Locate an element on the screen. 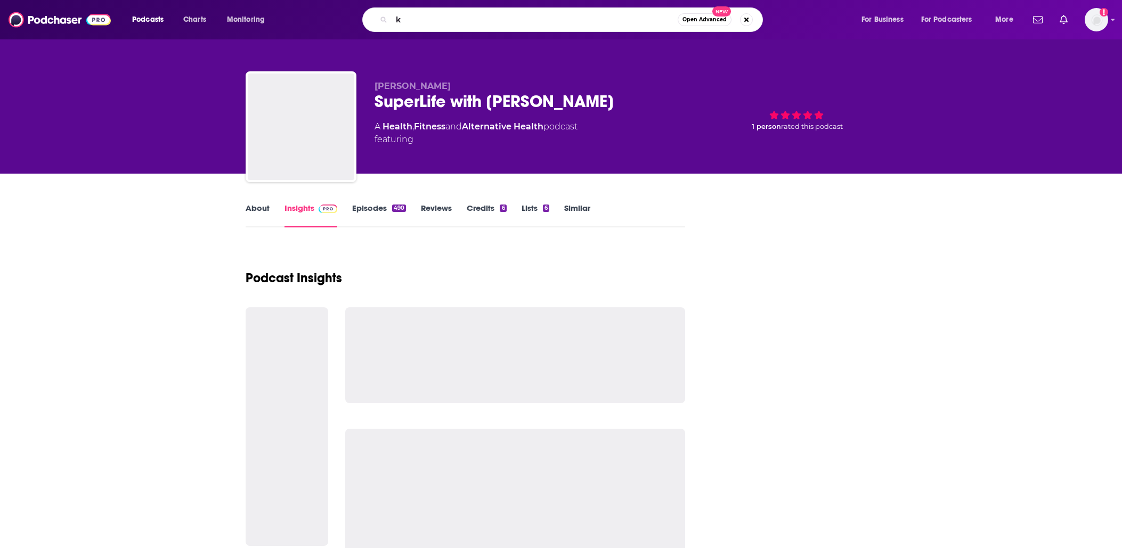 The width and height of the screenshot is (1122, 548). a: Similar is located at coordinates (577, 215).